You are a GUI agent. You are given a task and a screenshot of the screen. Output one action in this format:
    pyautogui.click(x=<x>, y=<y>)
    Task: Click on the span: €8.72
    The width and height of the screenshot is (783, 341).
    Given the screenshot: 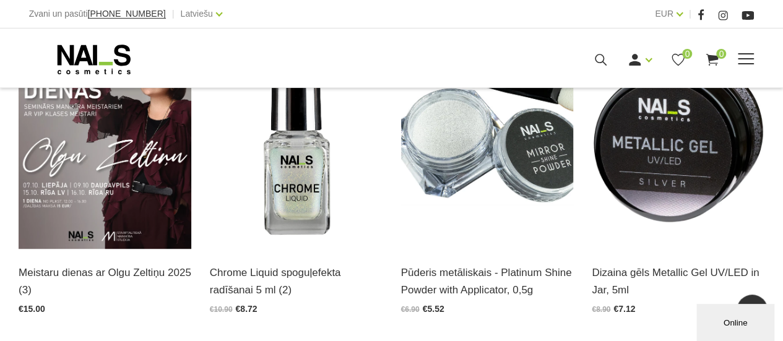 What is the action you would take?
    pyautogui.click(x=246, y=309)
    